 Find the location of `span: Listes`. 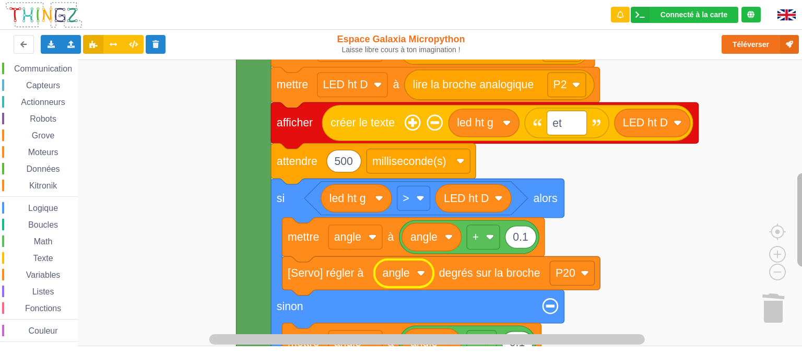

span: Listes is located at coordinates (43, 291).